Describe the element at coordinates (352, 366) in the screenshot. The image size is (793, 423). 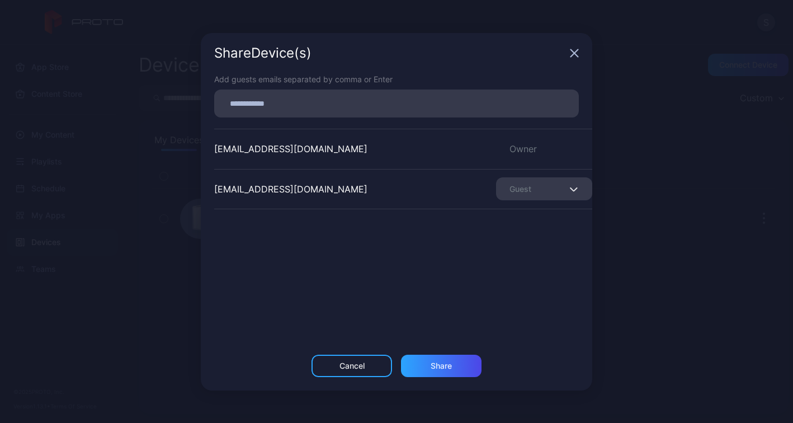
I see `div: Cancel` at that location.